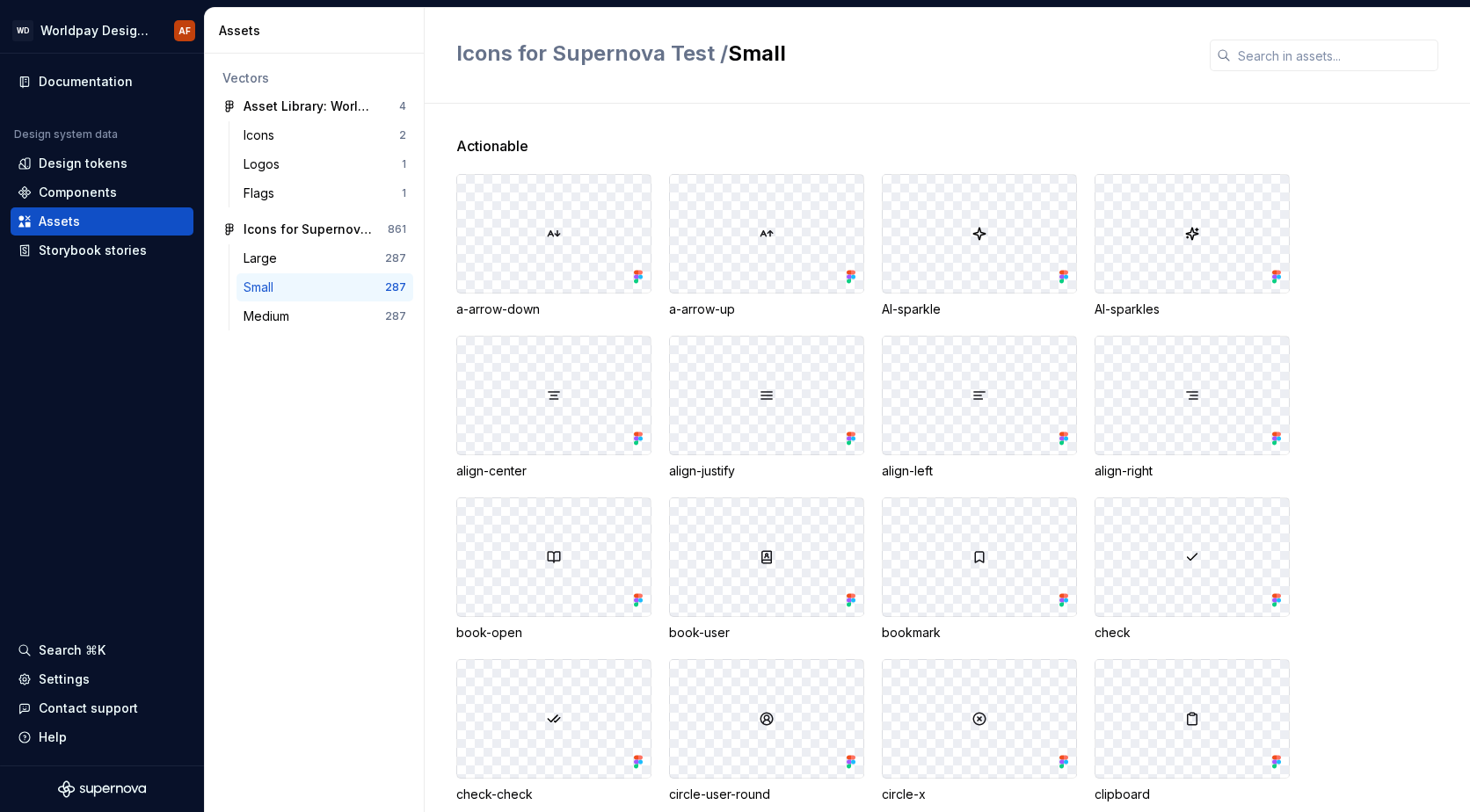 The height and width of the screenshot is (812, 1470). I want to click on div: Help, so click(52, 737).